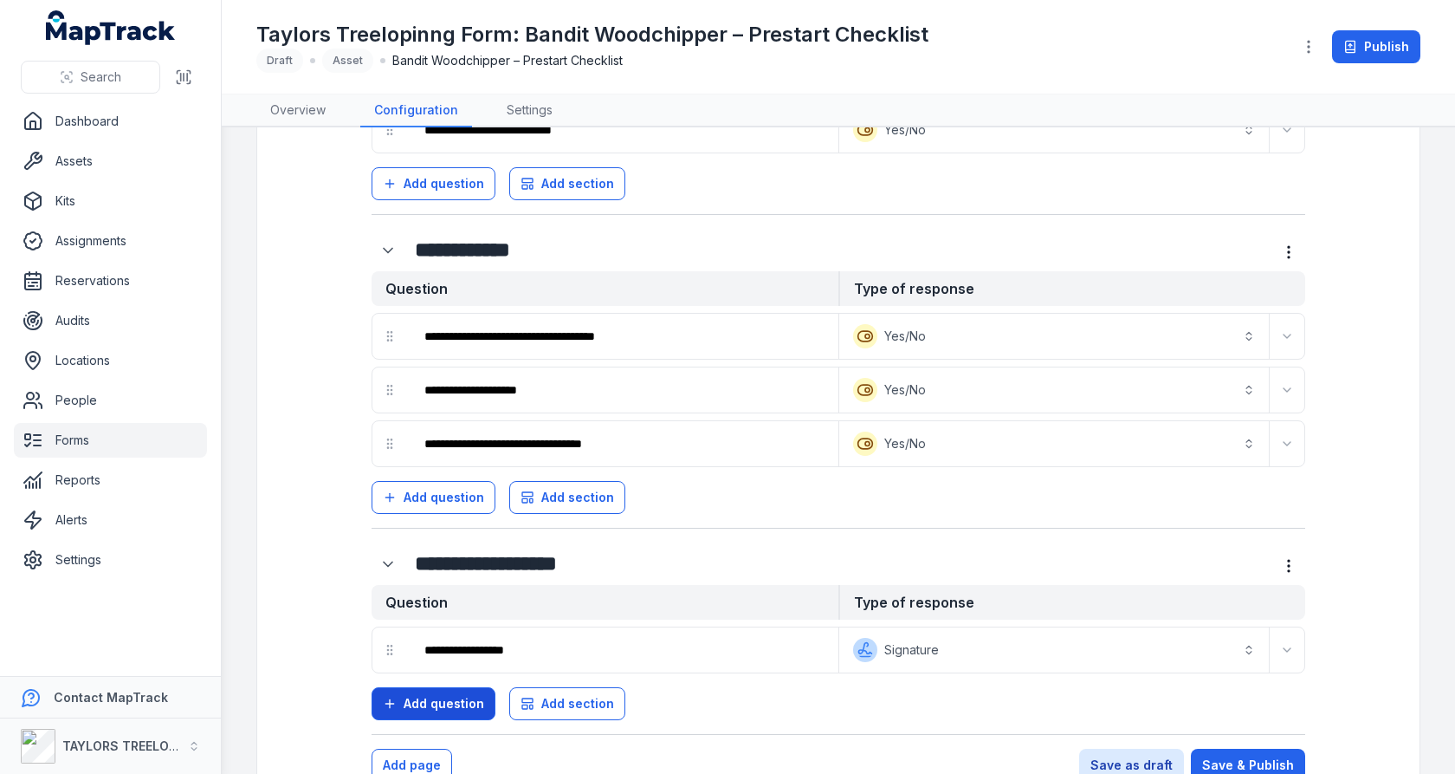 The width and height of the screenshot is (1455, 774). Describe the element at coordinates (110, 161) in the screenshot. I see `a: Assets` at that location.